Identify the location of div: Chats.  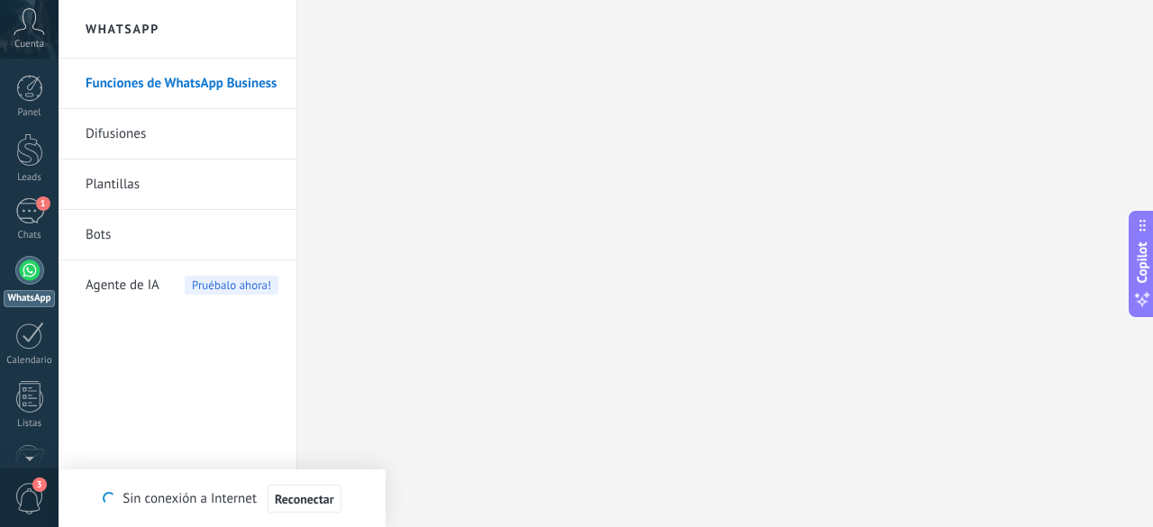
(30, 235).